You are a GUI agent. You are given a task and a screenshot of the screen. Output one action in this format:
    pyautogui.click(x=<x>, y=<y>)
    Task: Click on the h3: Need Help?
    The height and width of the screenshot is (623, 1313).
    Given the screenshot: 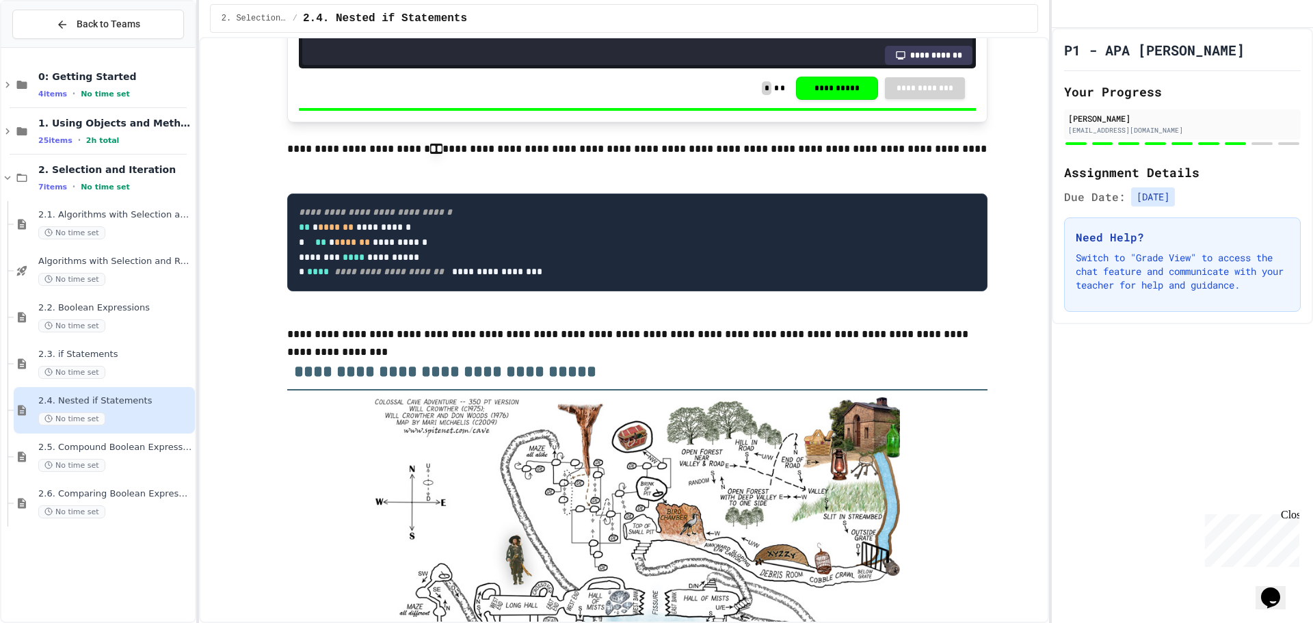 What is the action you would take?
    pyautogui.click(x=1182, y=237)
    